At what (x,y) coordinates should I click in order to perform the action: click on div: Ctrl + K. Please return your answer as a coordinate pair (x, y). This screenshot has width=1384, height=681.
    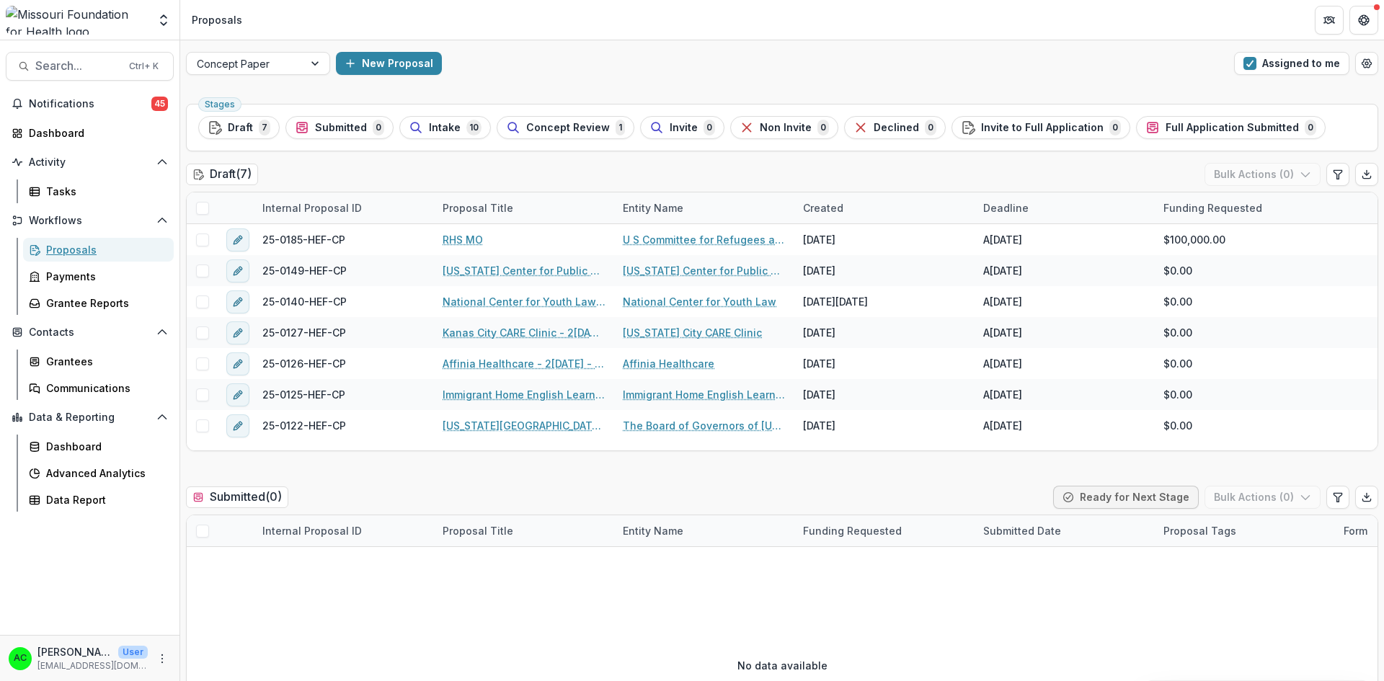
    Looking at the image, I should click on (143, 66).